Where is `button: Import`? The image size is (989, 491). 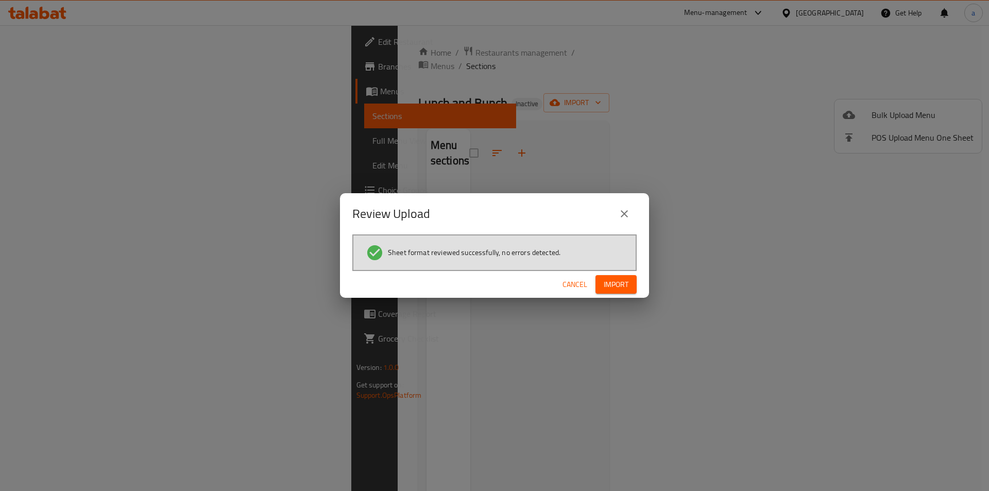
button: Import is located at coordinates (616, 284).